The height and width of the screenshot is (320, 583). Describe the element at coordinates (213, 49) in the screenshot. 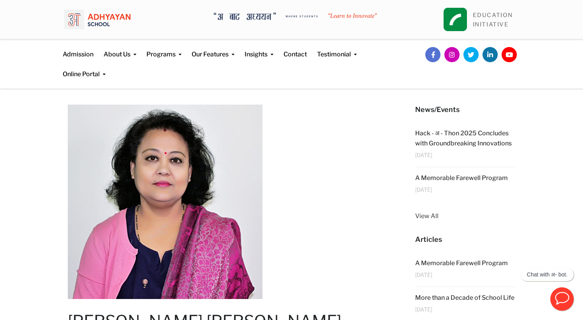

I see `a: Our Features` at that location.